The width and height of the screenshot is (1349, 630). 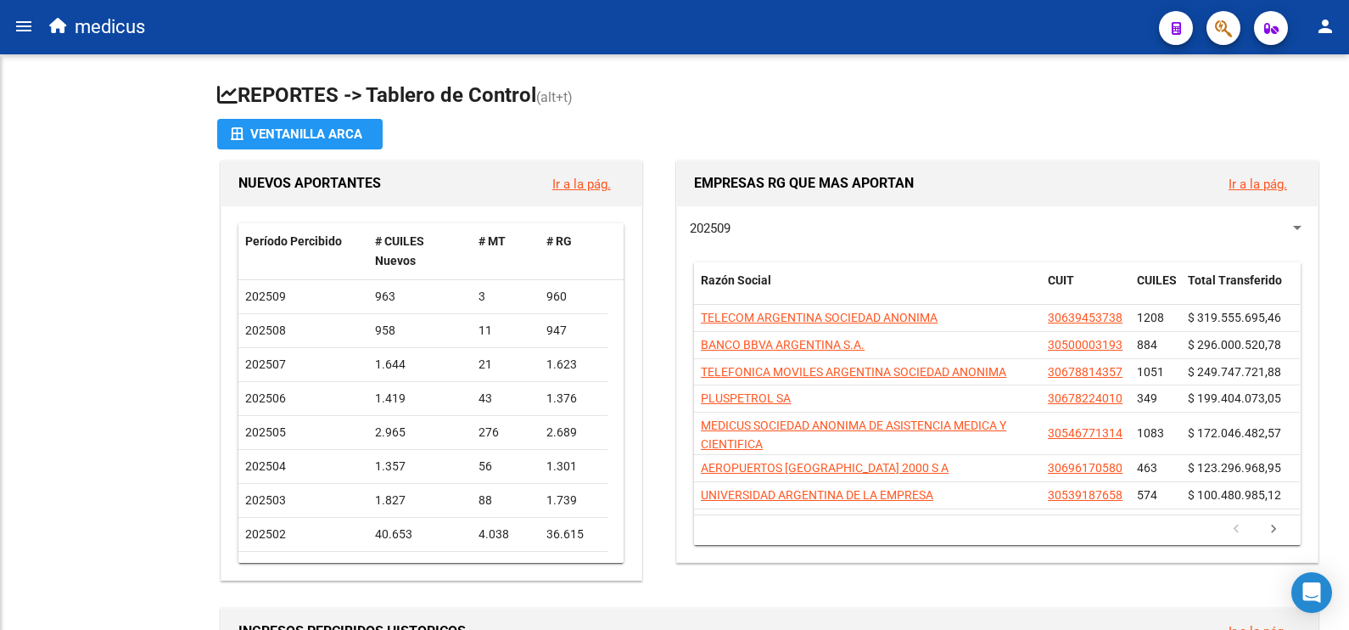 I want to click on span: 202505, so click(x=266, y=432).